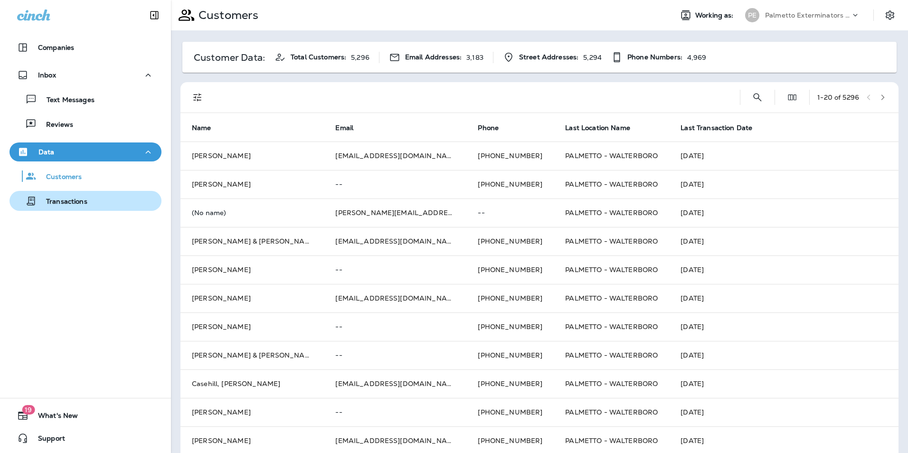 This screenshot has width=908, height=453. What do you see at coordinates (85, 152) in the screenshot?
I see `button: Data` at bounding box center [85, 152].